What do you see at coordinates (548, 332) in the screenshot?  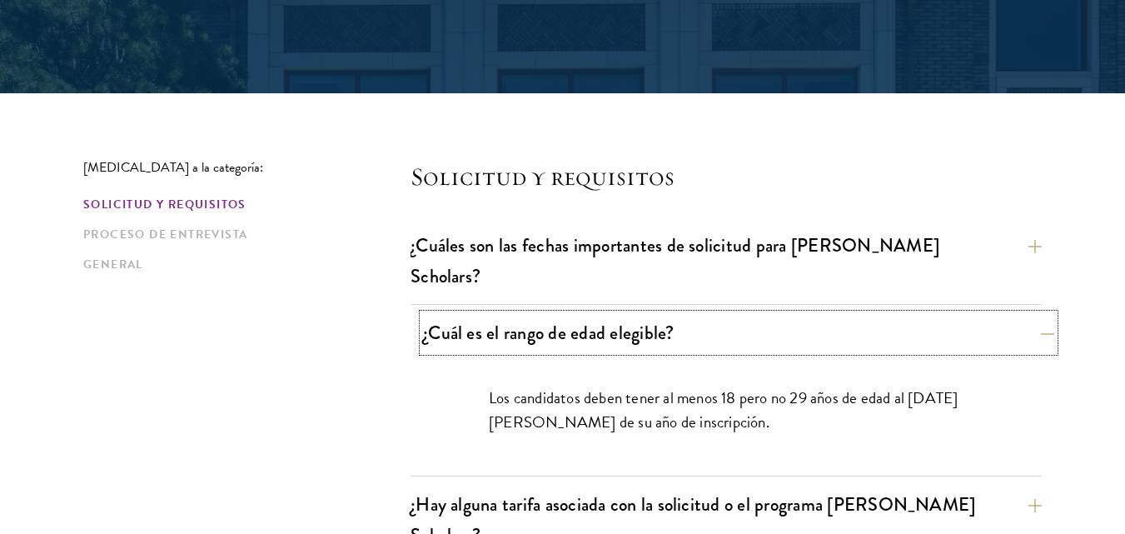 I see `font: ¿Cuál es el rango de edad elegible?` at bounding box center [548, 332].